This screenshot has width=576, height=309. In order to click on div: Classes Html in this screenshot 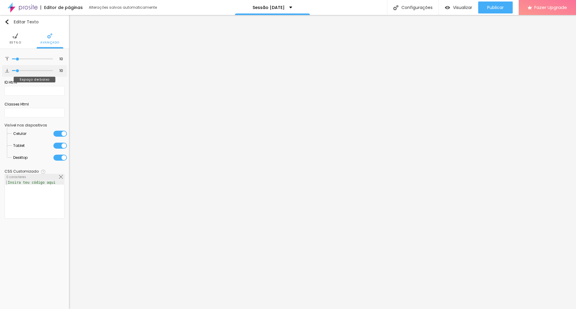, I will do `click(35, 104)`.